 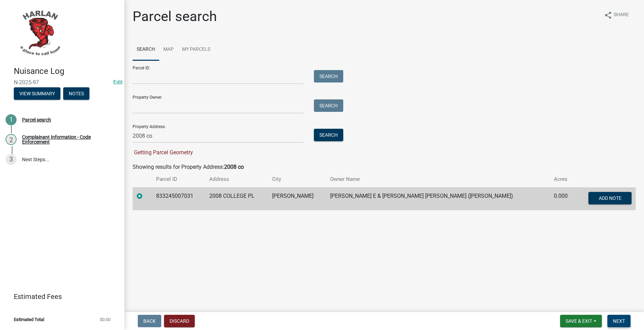 What do you see at coordinates (562, 179) in the screenshot?
I see `th: Acres` at bounding box center [562, 179].